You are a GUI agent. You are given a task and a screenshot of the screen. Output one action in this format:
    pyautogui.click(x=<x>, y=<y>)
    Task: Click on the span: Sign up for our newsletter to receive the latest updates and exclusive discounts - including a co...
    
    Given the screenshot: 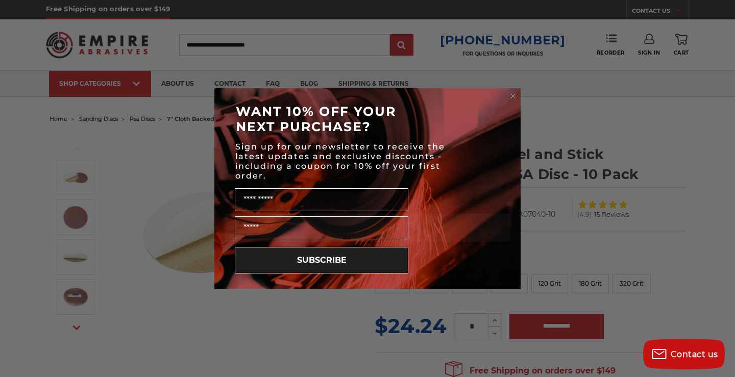 What is the action you would take?
    pyautogui.click(x=340, y=161)
    